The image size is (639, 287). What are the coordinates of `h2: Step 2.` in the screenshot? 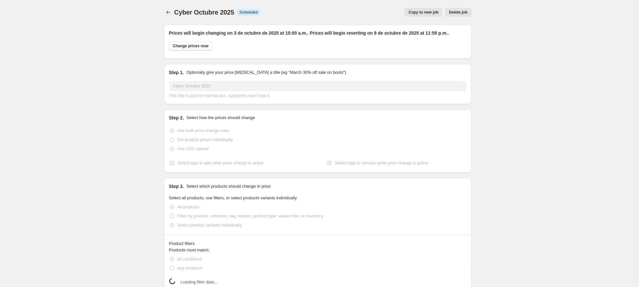 It's located at (177, 118).